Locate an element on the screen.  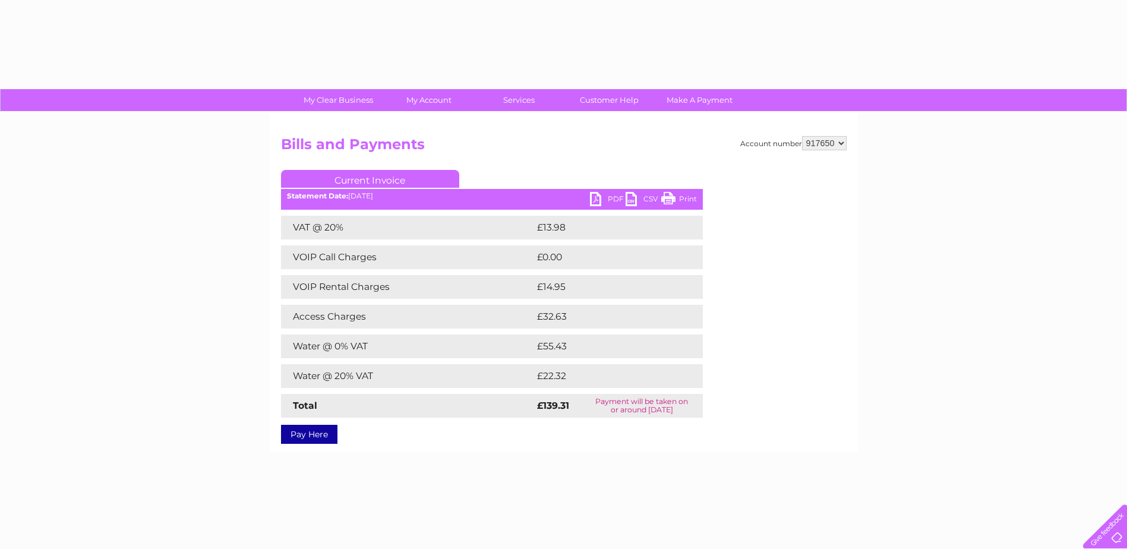
a: Current Invoice is located at coordinates (370, 179).